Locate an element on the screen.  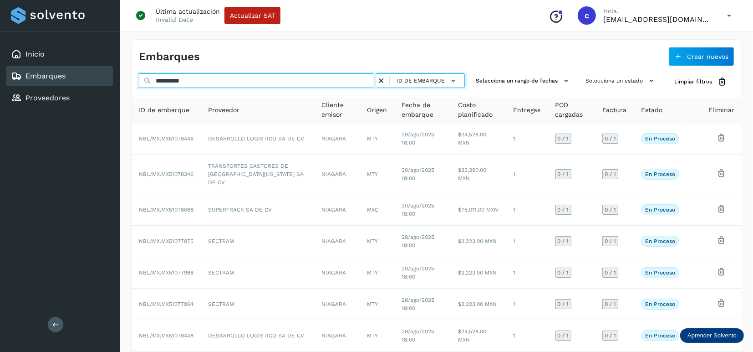
h4: Embarques is located at coordinates (169, 56).